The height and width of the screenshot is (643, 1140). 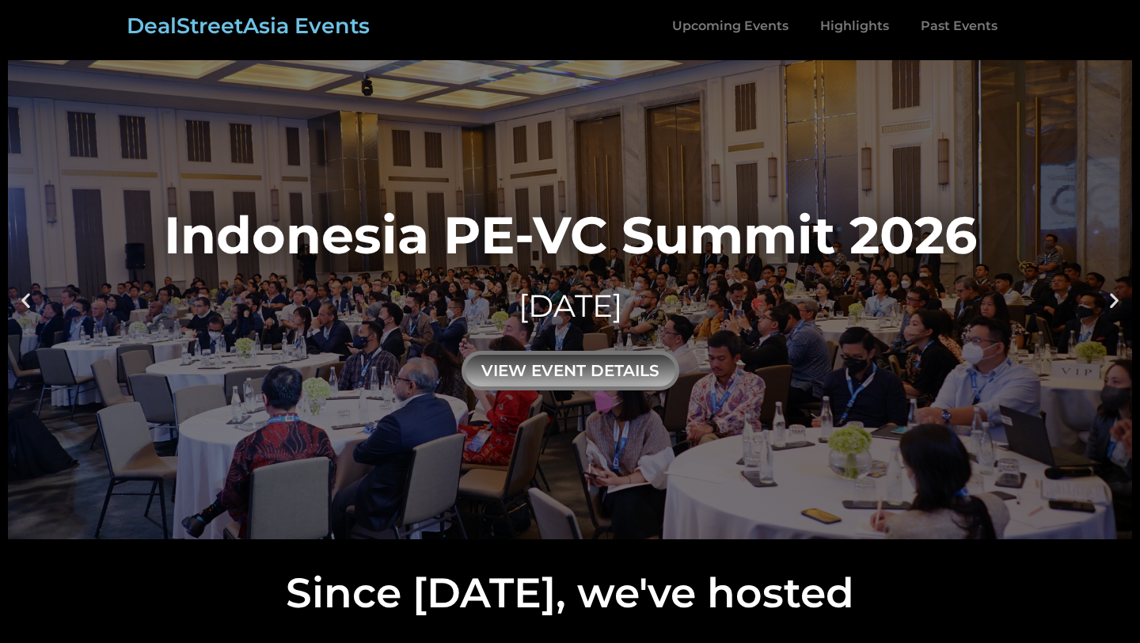 What do you see at coordinates (958, 26) in the screenshot?
I see `a: Past Events` at bounding box center [958, 26].